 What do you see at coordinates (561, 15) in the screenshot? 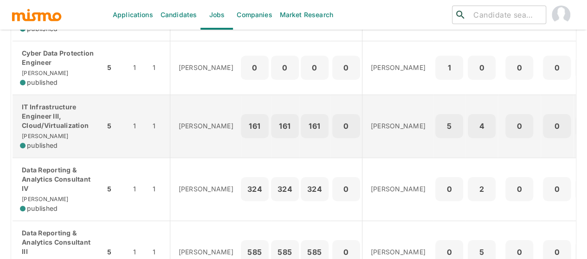
I see `img: Maia Reyes` at bounding box center [561, 15].